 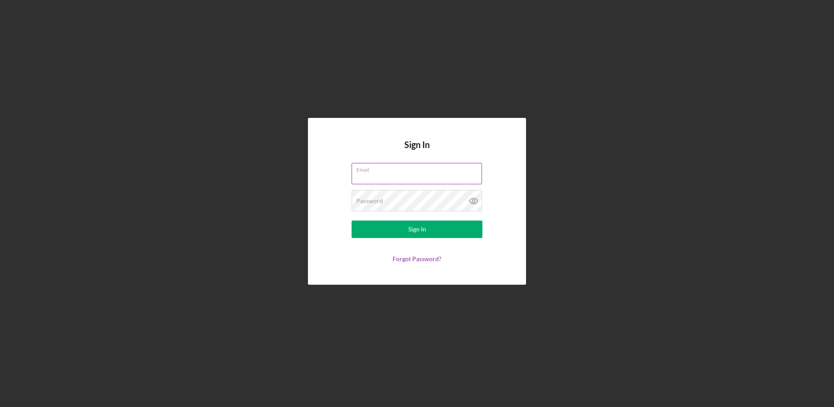 What do you see at coordinates (417, 229) in the screenshot?
I see `button: Sign In` at bounding box center [417, 229].